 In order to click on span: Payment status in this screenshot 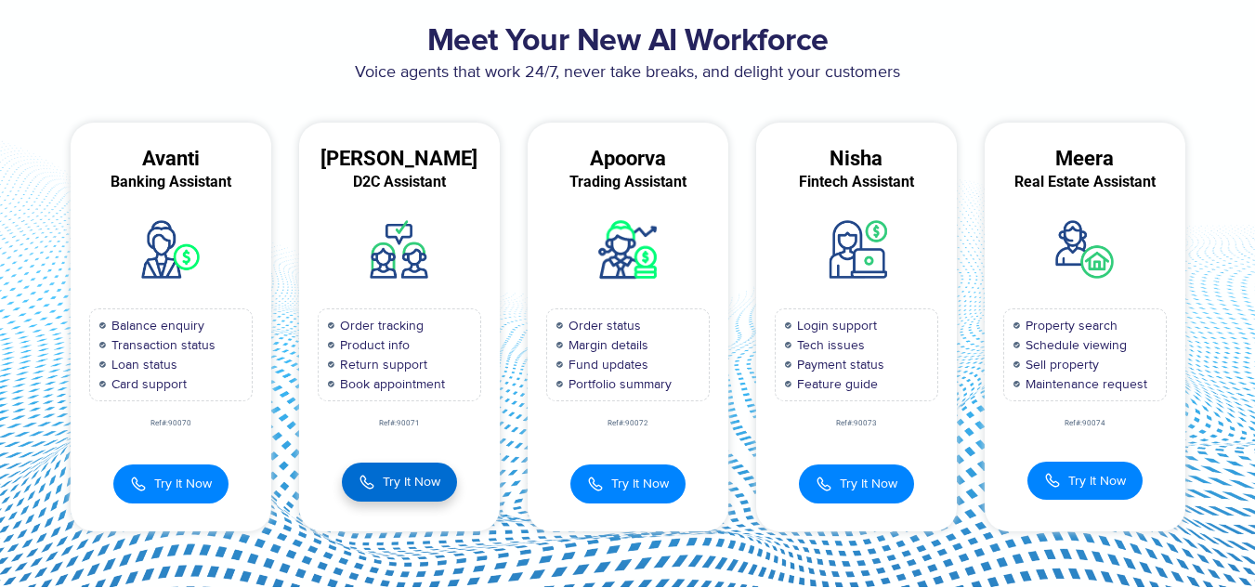, I will do `click(838, 364)`.